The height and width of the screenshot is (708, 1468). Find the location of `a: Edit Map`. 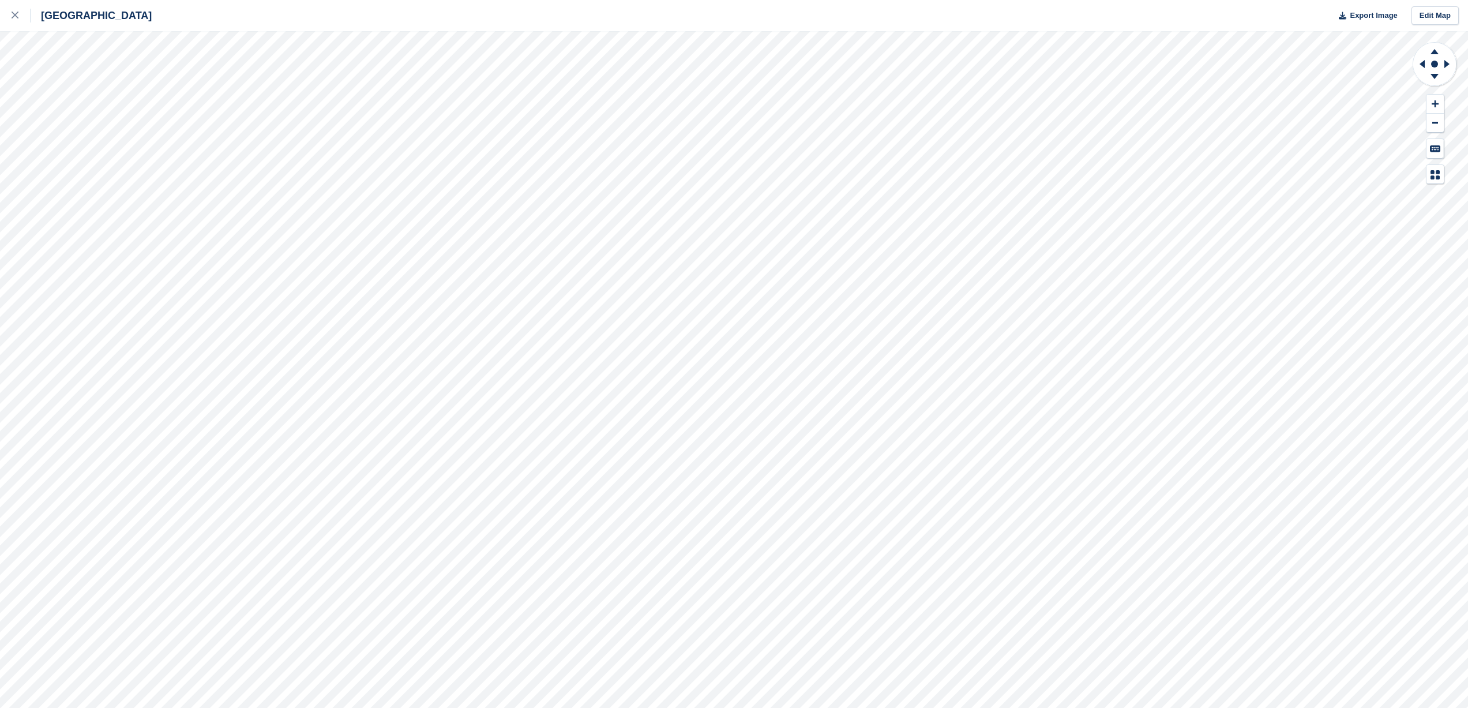

a: Edit Map is located at coordinates (1435, 16).